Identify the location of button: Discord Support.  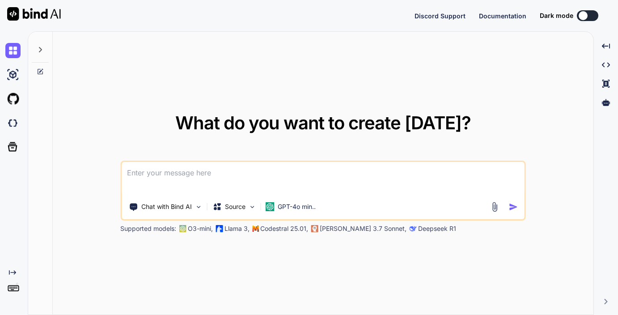
(440, 16).